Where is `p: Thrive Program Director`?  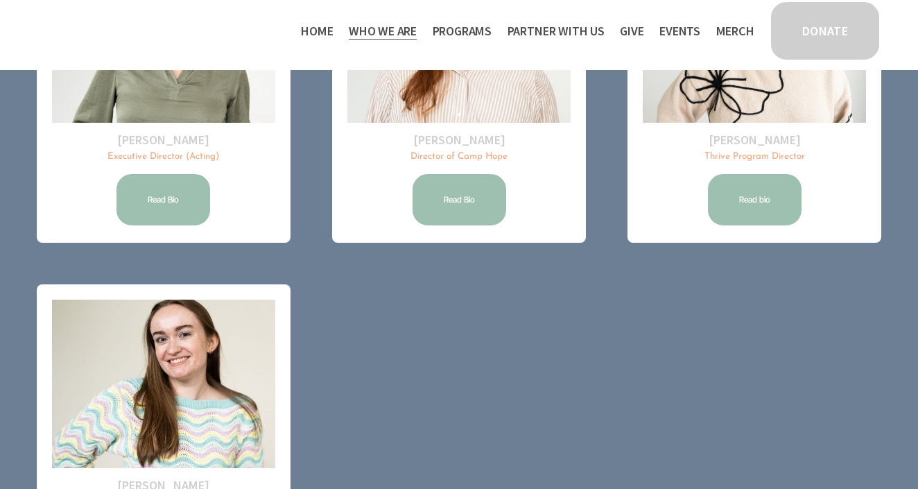 p: Thrive Program Director is located at coordinates (755, 157).